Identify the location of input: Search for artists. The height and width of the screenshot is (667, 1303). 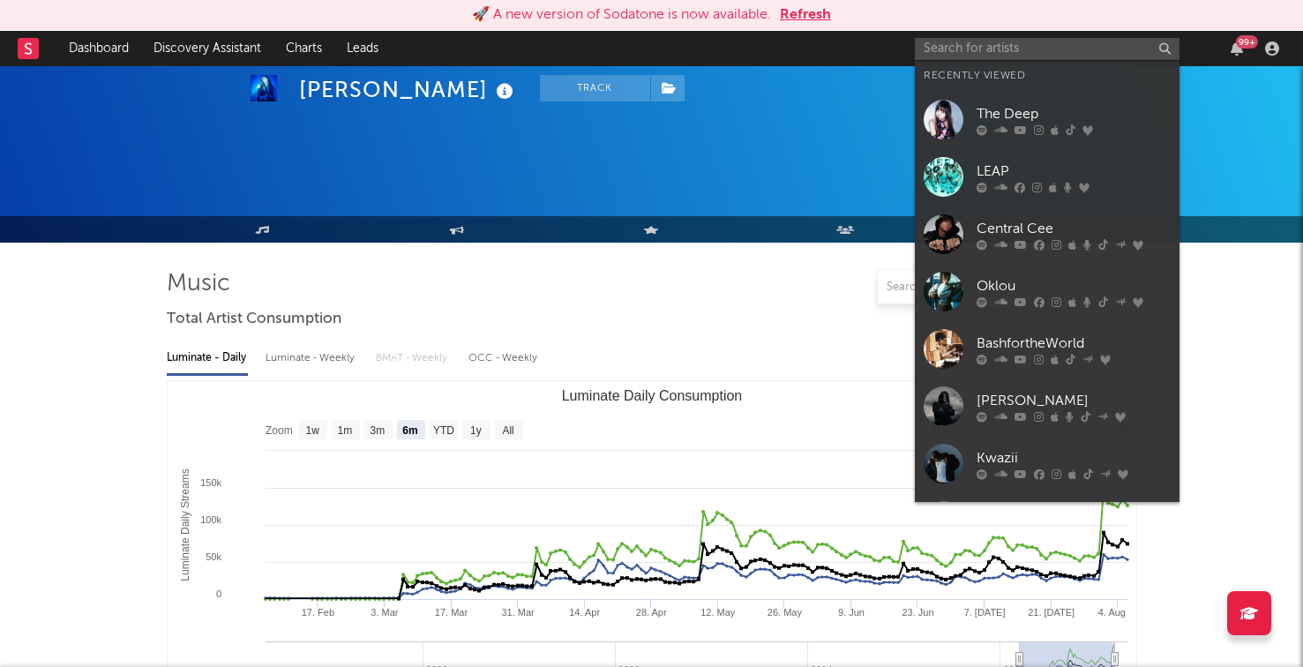
(1047, 49).